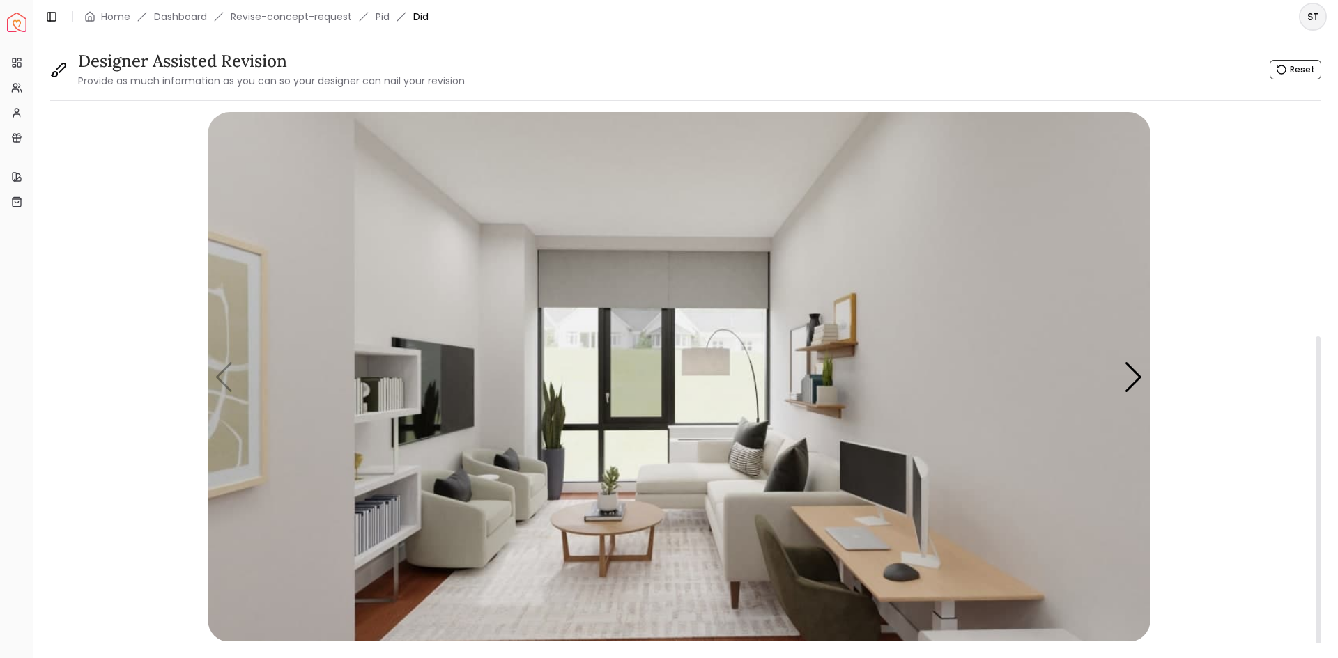 The width and height of the screenshot is (1338, 658). What do you see at coordinates (382, 17) in the screenshot?
I see `a: Pid` at bounding box center [382, 17].